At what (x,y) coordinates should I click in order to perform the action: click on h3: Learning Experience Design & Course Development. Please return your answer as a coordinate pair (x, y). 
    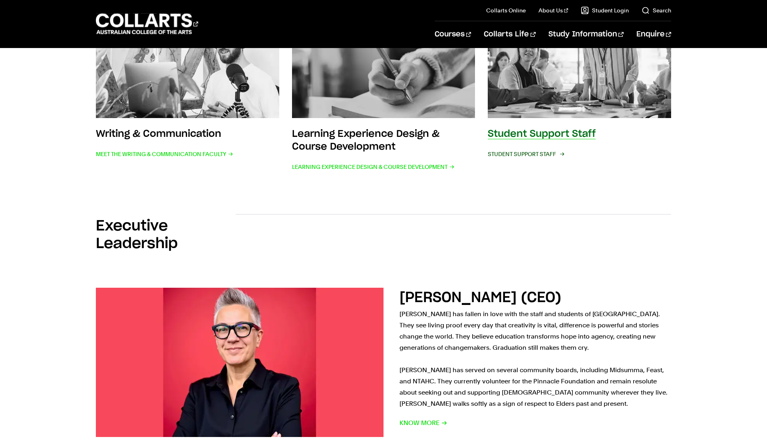
    Looking at the image, I should click on (366, 140).